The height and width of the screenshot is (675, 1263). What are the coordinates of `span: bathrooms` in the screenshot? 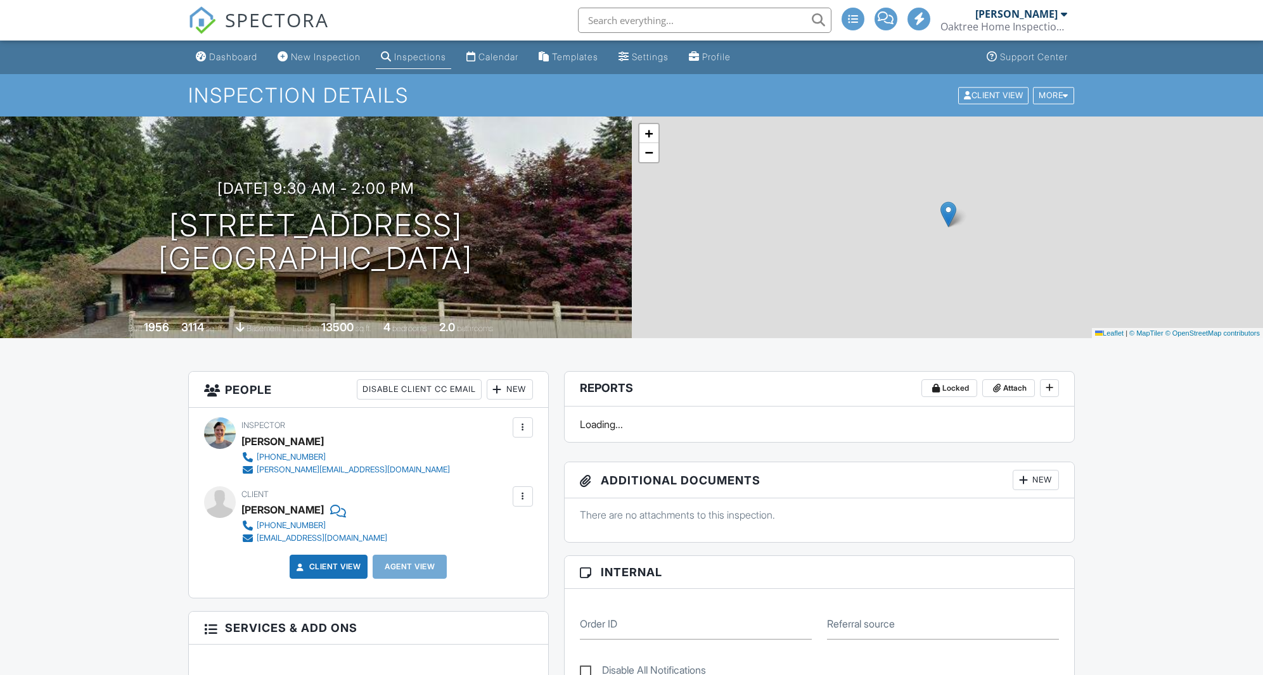 It's located at (475, 328).